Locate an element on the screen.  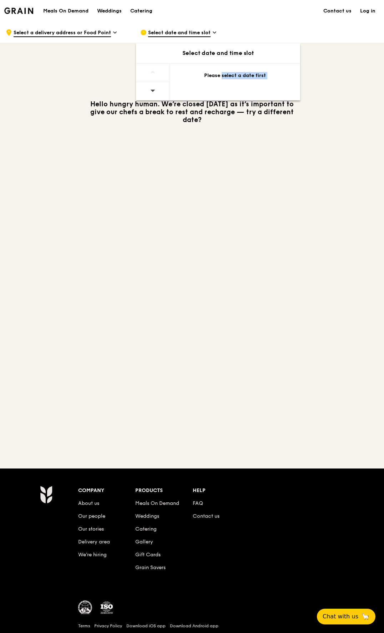
a: Gift Cards is located at coordinates (148, 555).